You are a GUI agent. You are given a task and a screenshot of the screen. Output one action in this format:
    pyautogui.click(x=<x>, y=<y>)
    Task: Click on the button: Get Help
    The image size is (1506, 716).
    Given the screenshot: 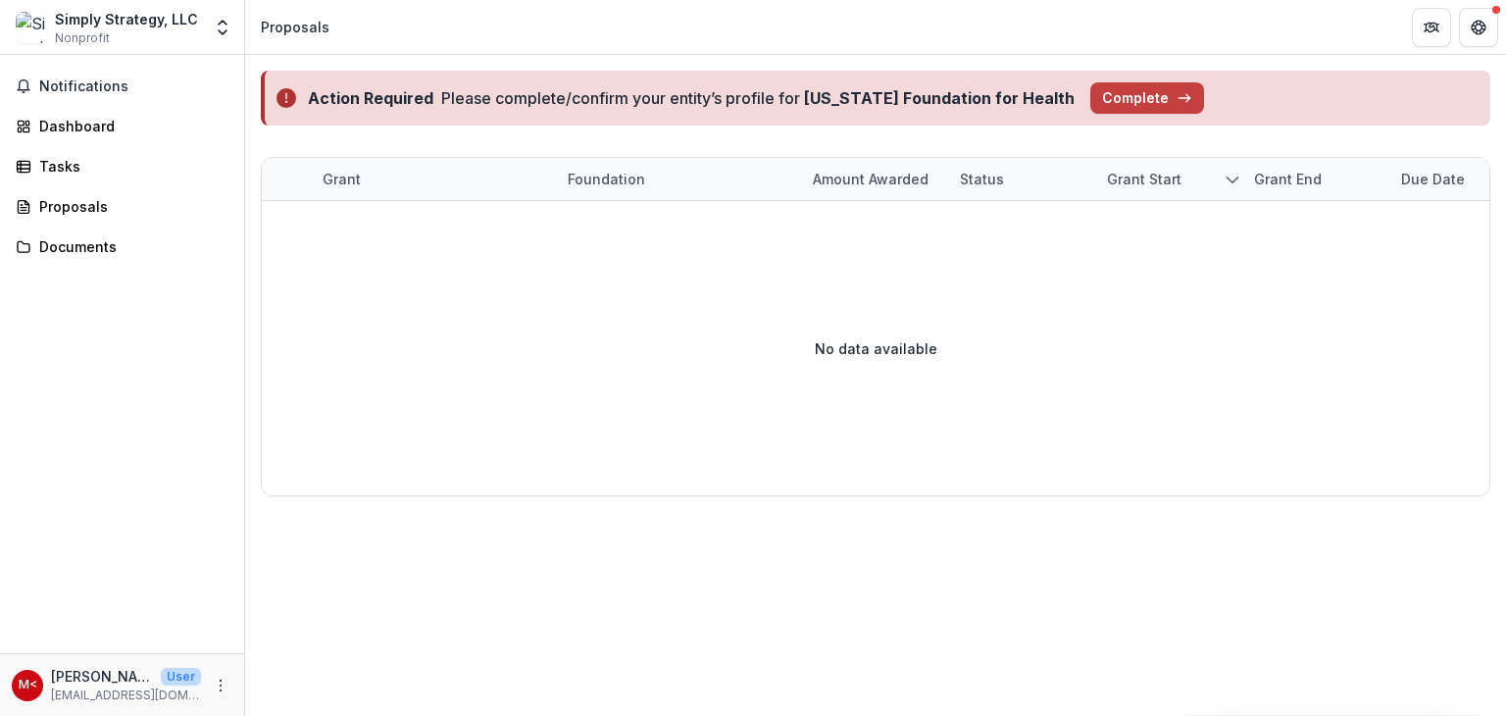 What is the action you would take?
    pyautogui.click(x=1478, y=27)
    